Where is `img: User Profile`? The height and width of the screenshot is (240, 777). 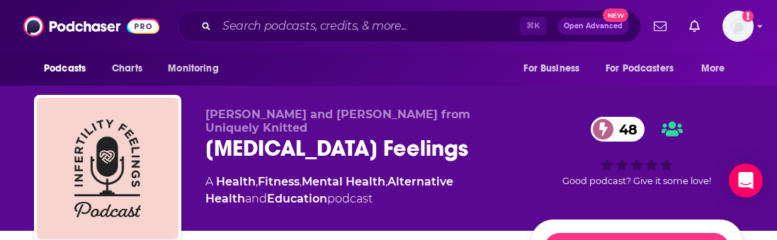
img: User Profile is located at coordinates (738, 26).